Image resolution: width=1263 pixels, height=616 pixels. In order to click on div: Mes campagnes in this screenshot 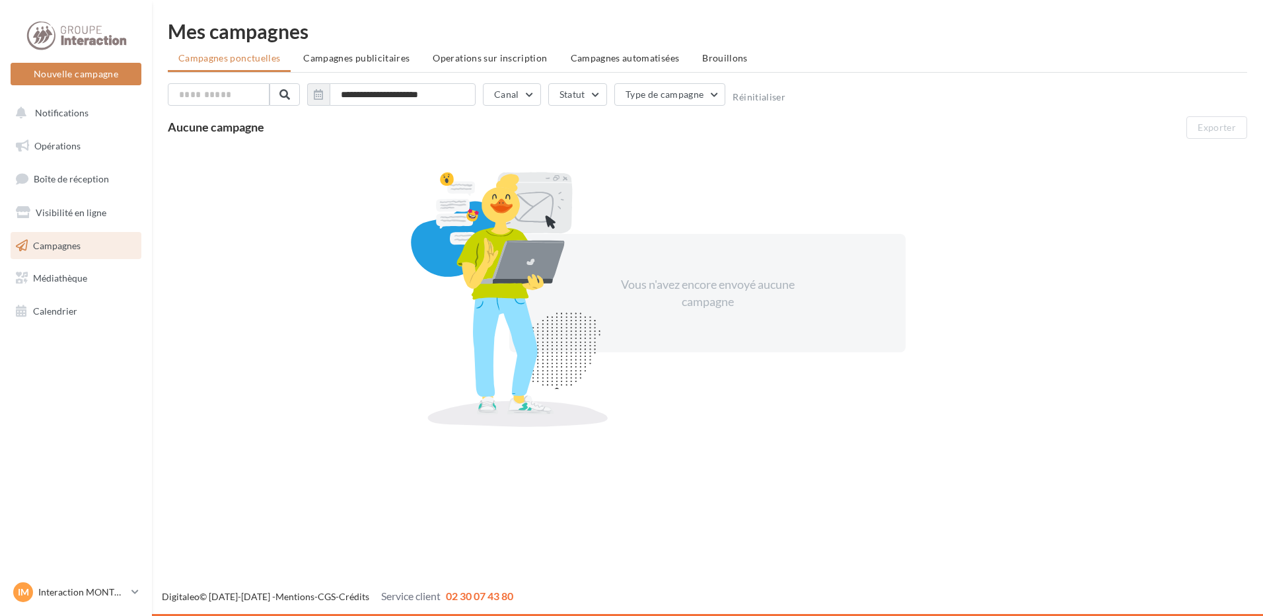, I will do `click(708, 31)`.